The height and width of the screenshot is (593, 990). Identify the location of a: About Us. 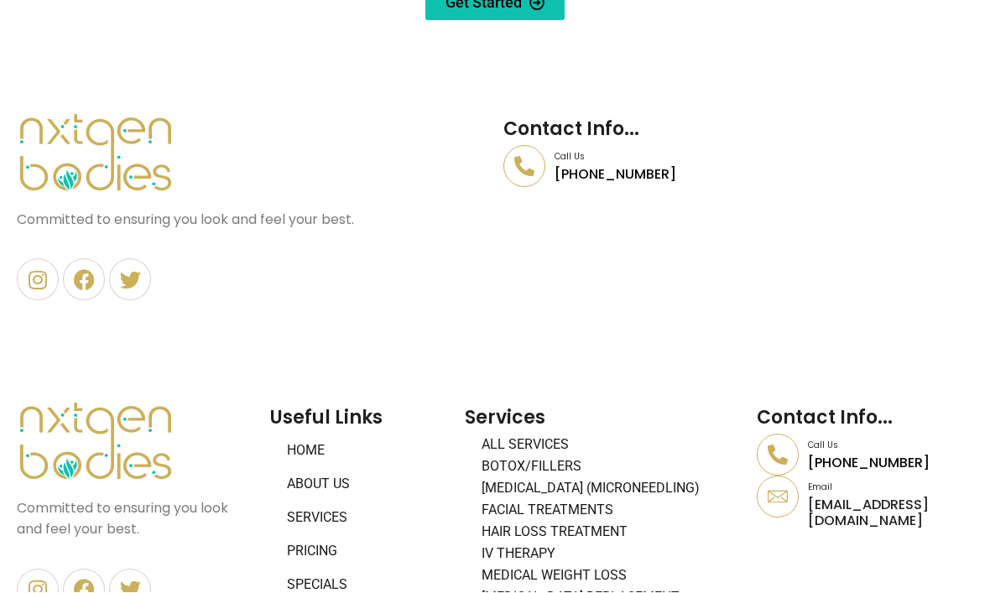
(359, 485).